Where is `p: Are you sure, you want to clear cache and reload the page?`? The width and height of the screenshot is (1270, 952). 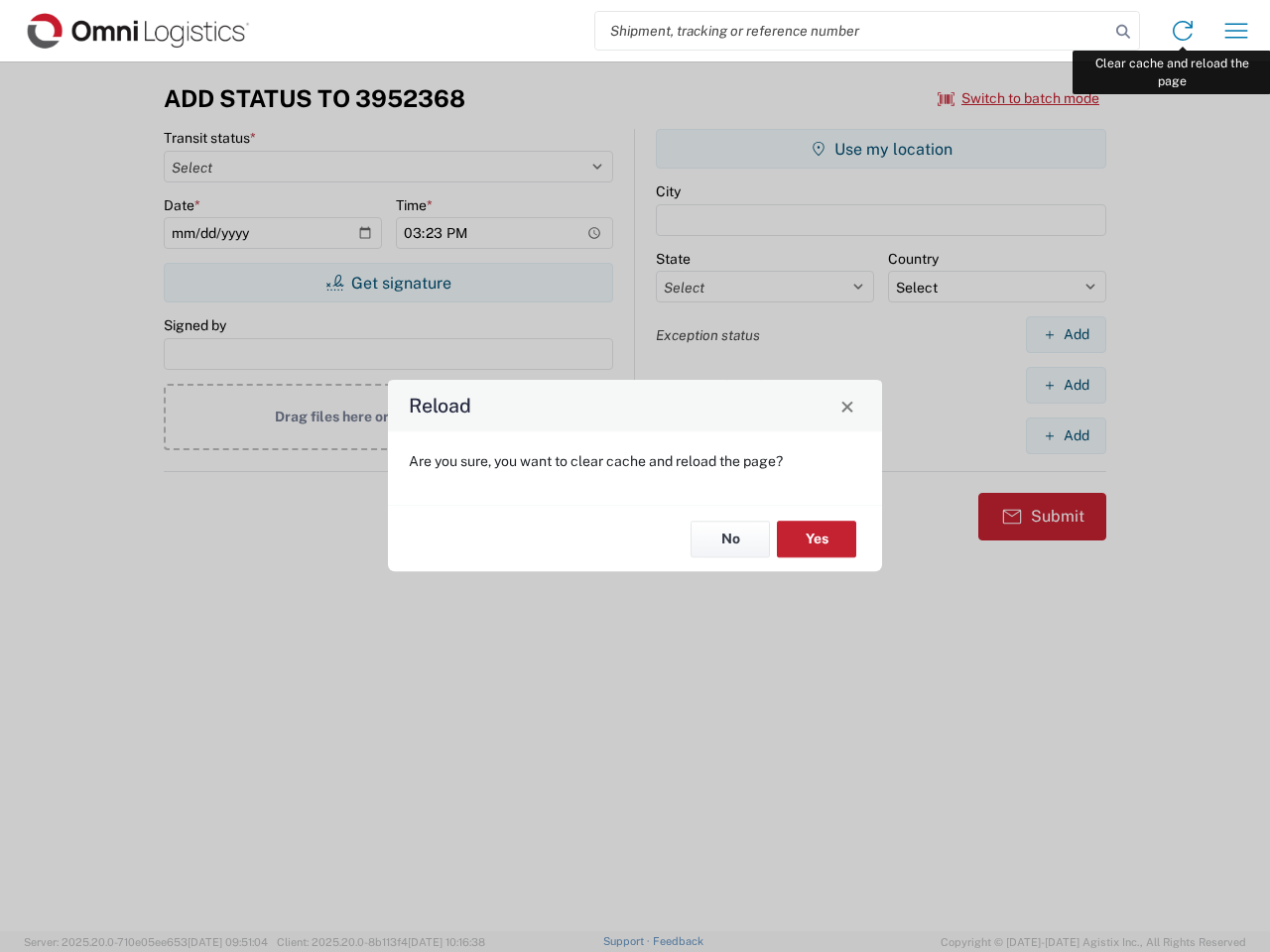
p: Are you sure, you want to clear cache and reload the page? is located at coordinates (635, 461).